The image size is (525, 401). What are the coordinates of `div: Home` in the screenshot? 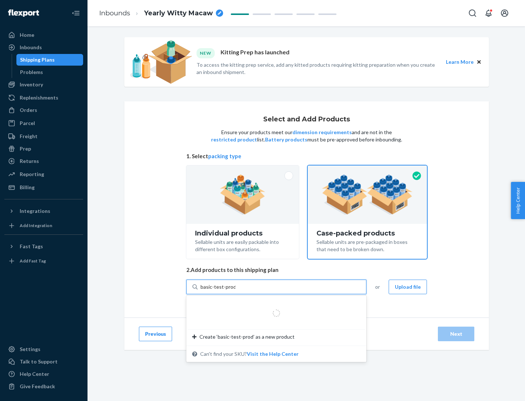 It's located at (27, 35).